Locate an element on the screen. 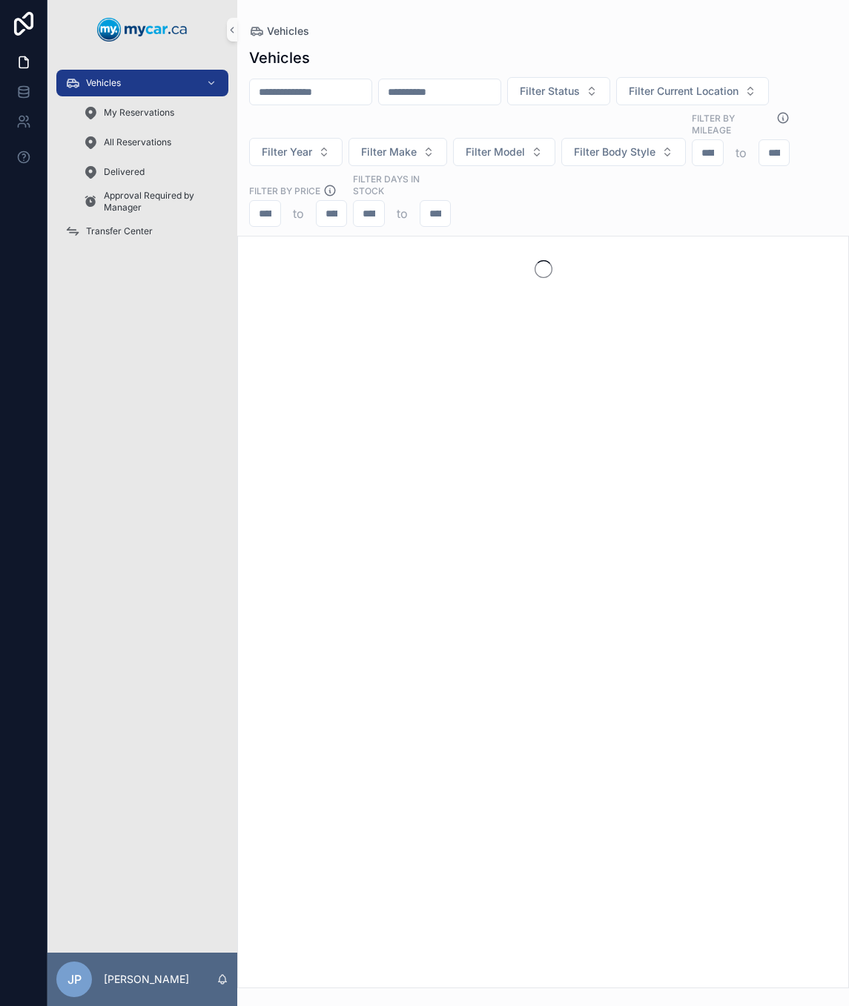 This screenshot has width=849, height=1006. a: My Reservations is located at coordinates (151, 113).